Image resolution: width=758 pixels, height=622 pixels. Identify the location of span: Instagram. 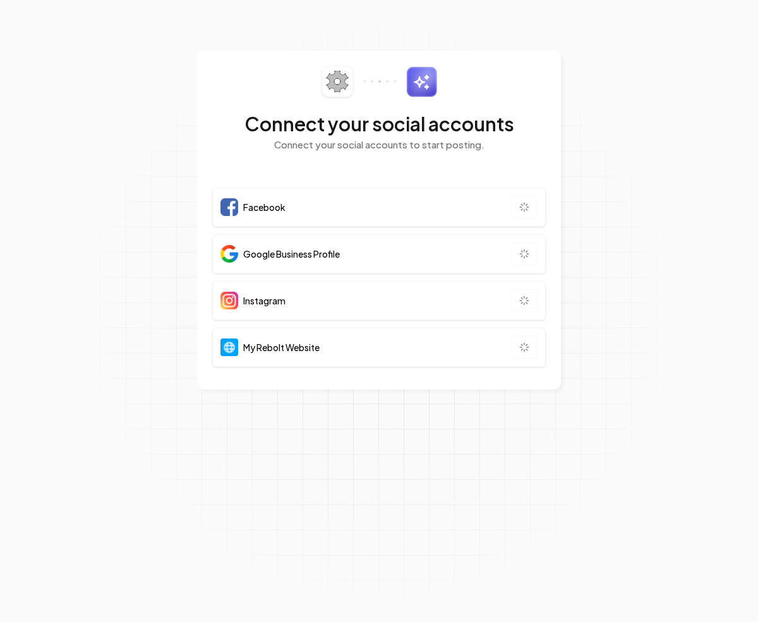
(264, 300).